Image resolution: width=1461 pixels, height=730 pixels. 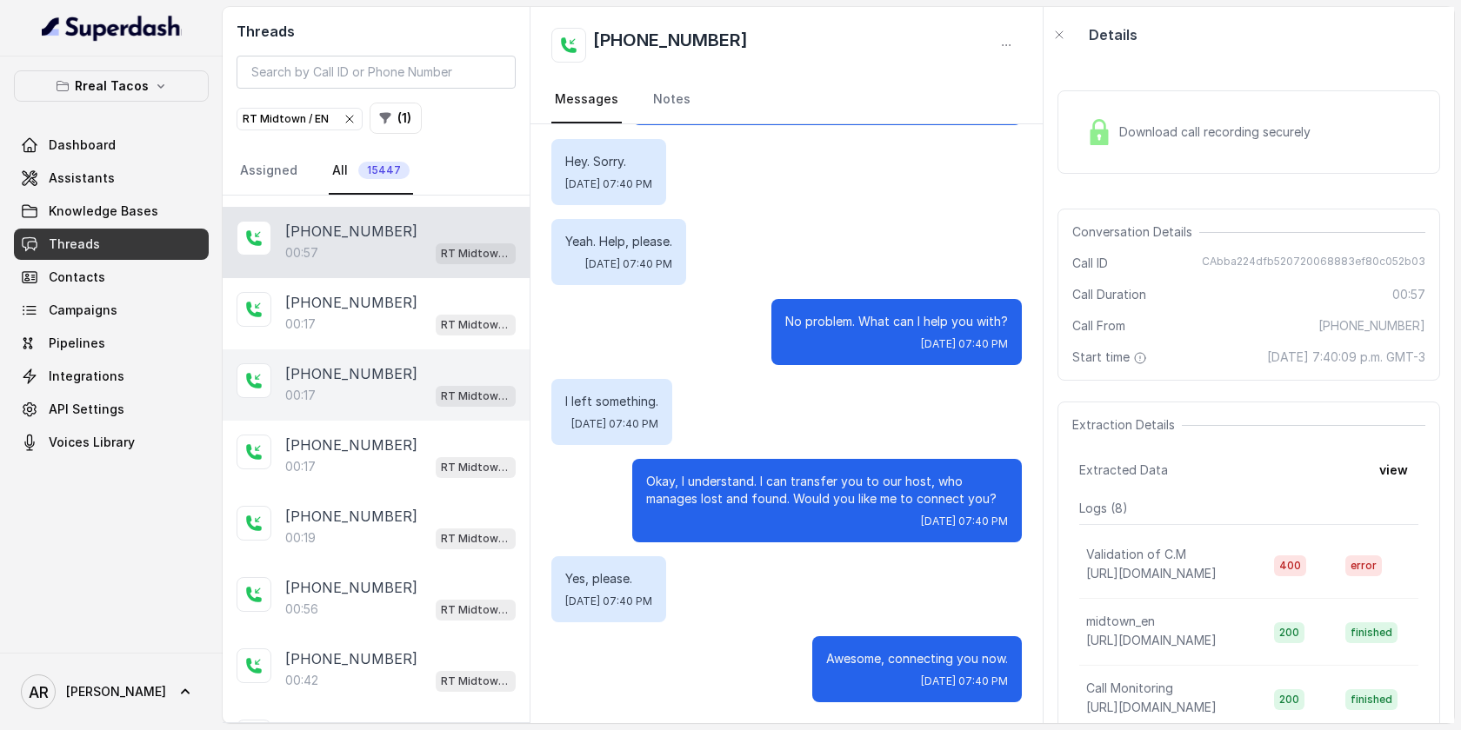 I want to click on span: Knowledge Bases, so click(x=103, y=211).